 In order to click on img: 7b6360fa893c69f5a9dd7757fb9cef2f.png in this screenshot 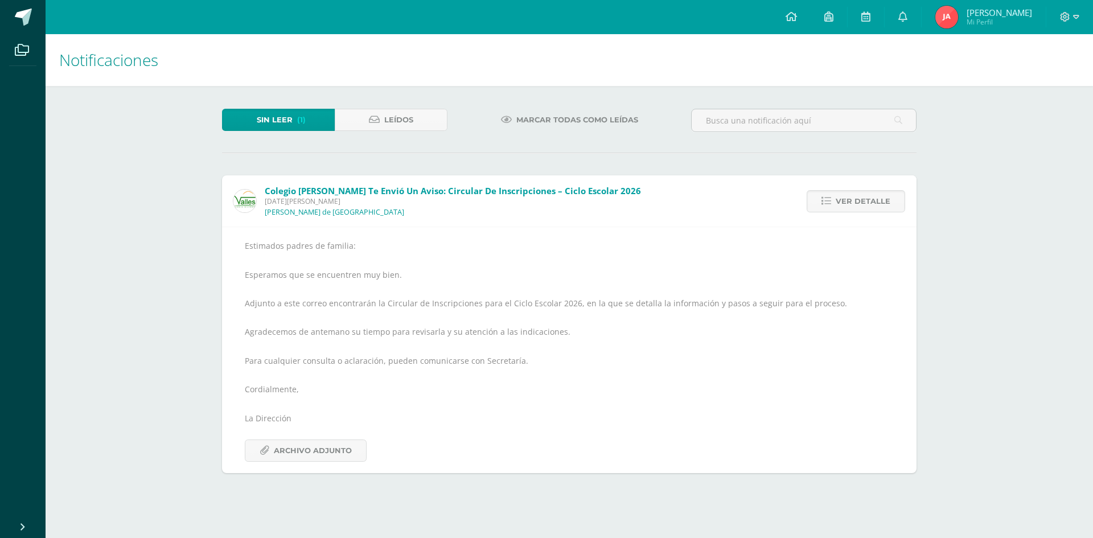, I will do `click(947, 17)`.